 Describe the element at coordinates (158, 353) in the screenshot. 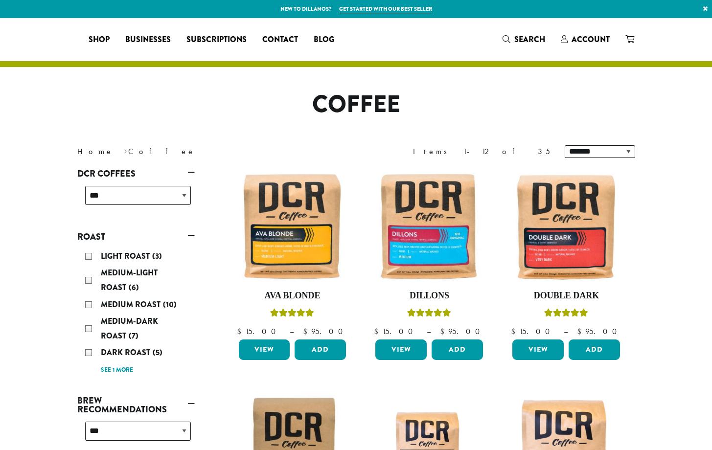

I see `span: (5)` at that location.